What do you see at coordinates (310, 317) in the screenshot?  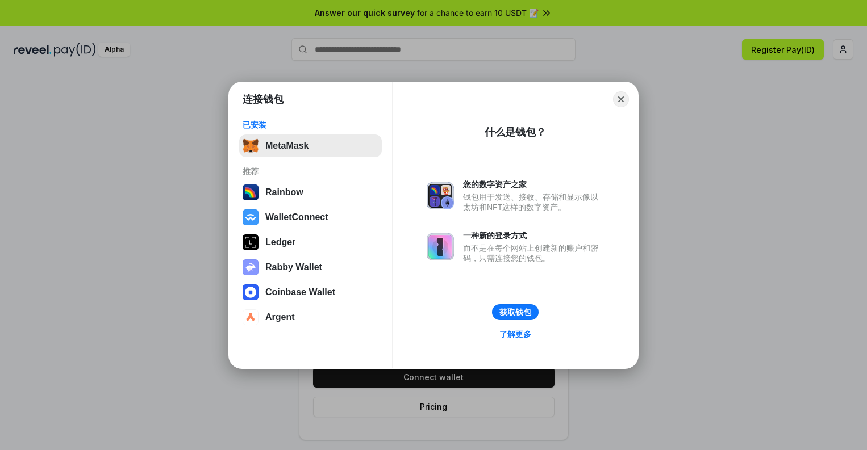 I see `button: Argent` at bounding box center [310, 317].